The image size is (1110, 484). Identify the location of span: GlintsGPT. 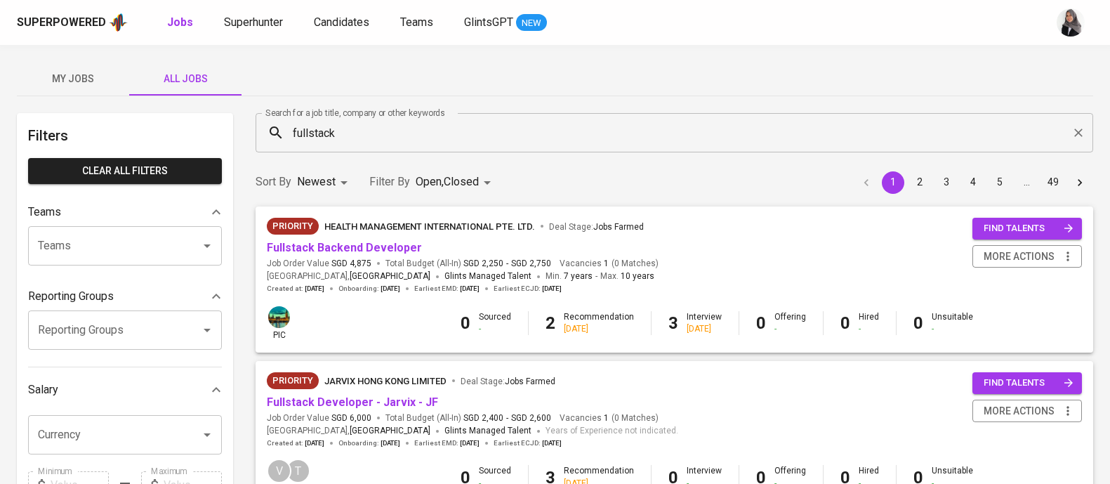
(489, 22).